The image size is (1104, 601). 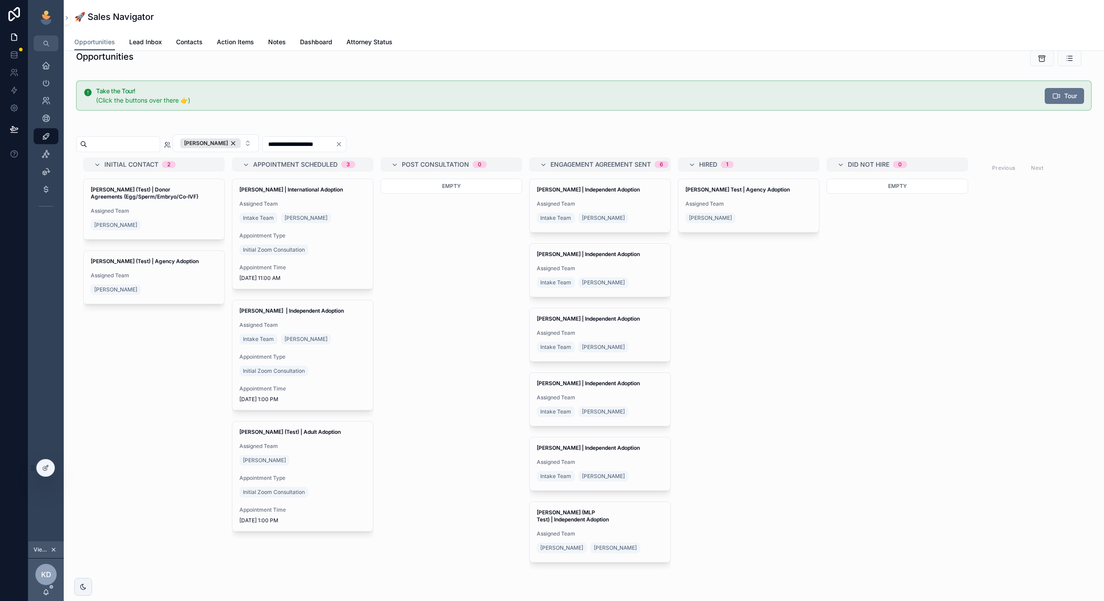 I want to click on div: 6, so click(x=661, y=165).